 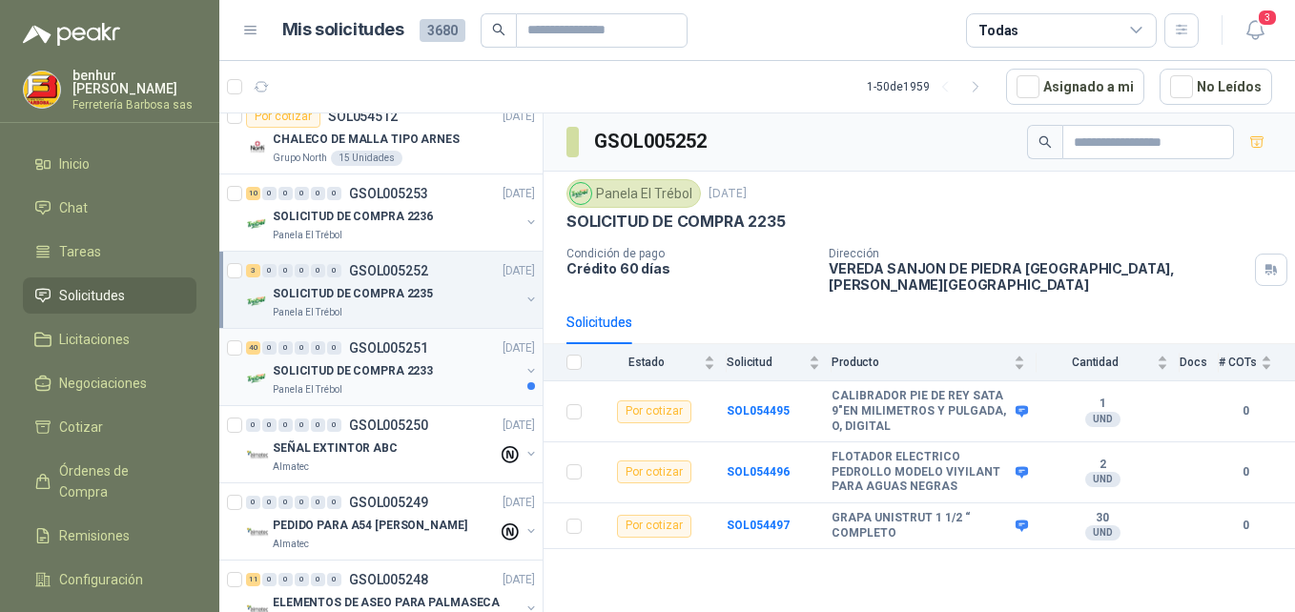 What do you see at coordinates (921, 411) in the screenshot?
I see `b: CALIBRADOR PIE DE REY SATA 9"EN MILIMETROS Y PULGADA, O, DIGITAL` at bounding box center [921, 411].